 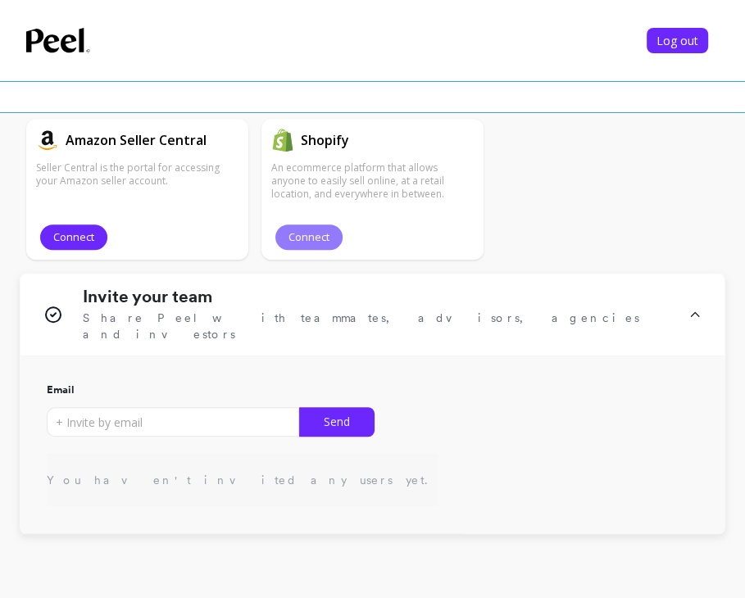 What do you see at coordinates (375, 326) in the screenshot?
I see `span: Share Peel with teammates, advisors, agencies and investors` at bounding box center [375, 326].